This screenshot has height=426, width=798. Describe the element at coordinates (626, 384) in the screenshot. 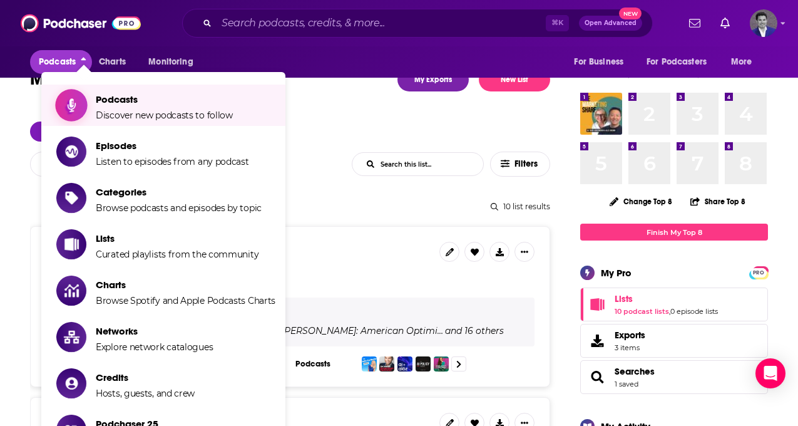

I see `a: 1 saved` at that location.